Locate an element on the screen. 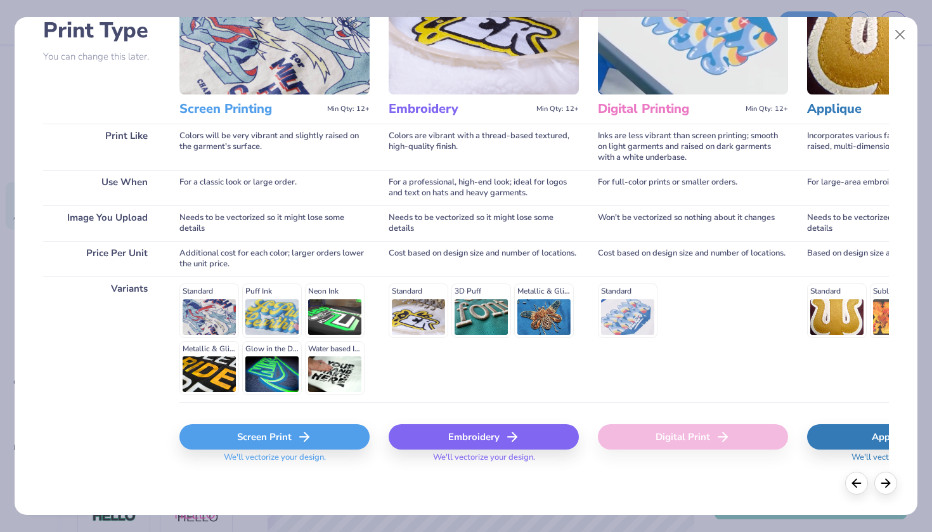 The image size is (932, 532). div: Screen Print is located at coordinates (275, 437).